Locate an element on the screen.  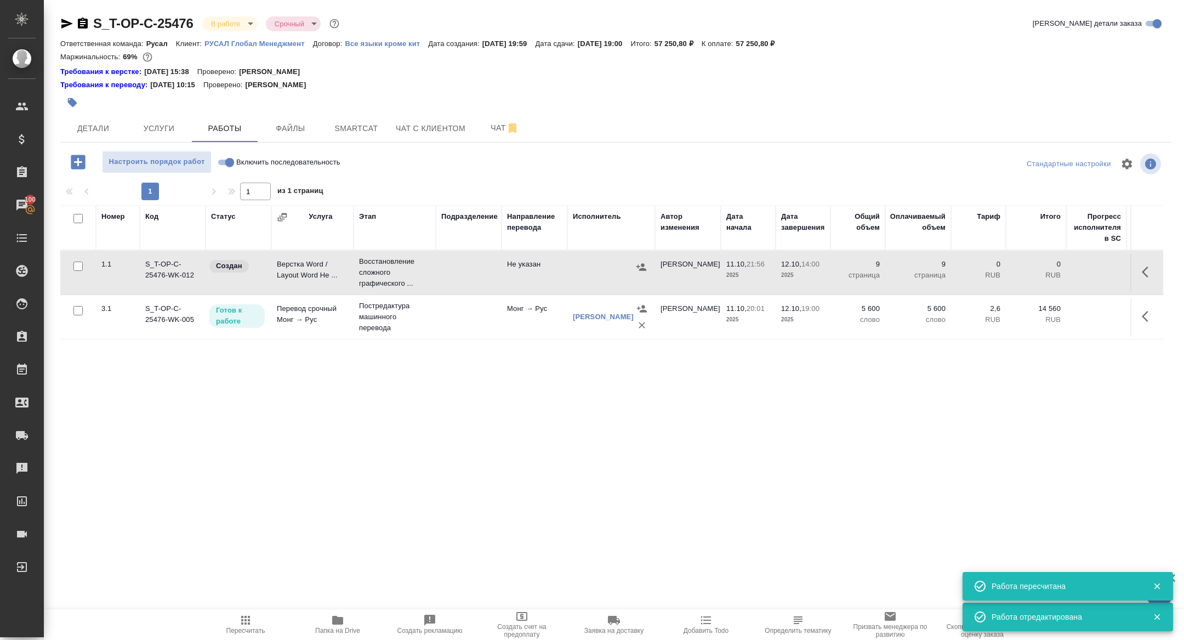
p: 12.10, is located at coordinates (791, 264).